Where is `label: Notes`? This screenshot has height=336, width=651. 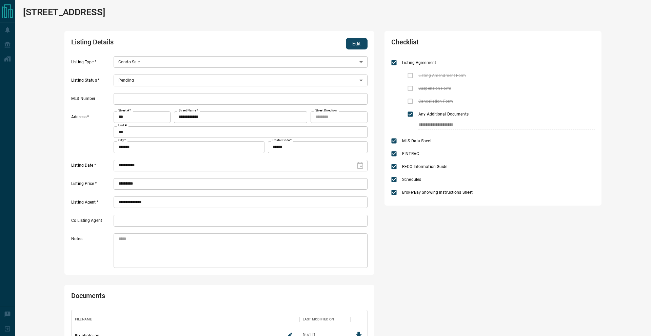
label: Notes is located at coordinates (92, 252).